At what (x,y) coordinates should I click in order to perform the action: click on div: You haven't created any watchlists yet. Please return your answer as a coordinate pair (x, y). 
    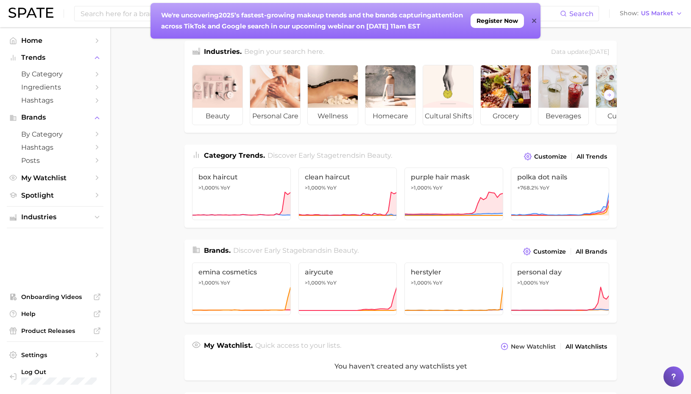
    Looking at the image, I should click on (401, 366).